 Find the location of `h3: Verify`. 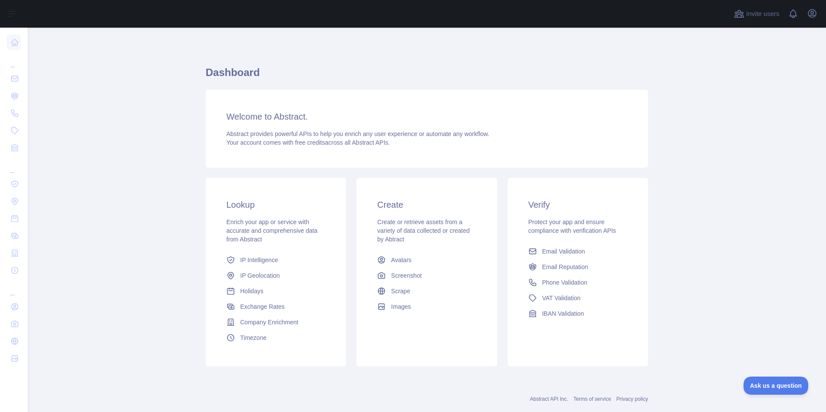

h3: Verify is located at coordinates (578, 205).